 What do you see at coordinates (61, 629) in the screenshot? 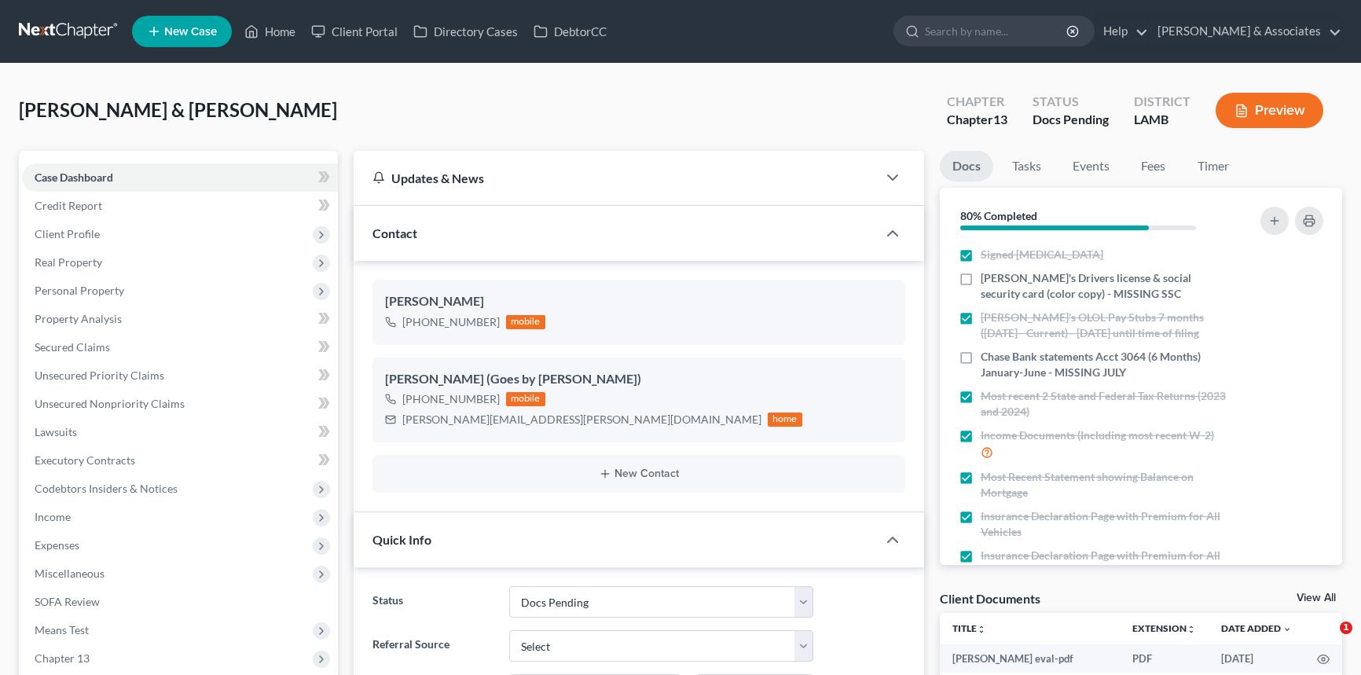
I see `span: Means Test` at bounding box center [61, 629].